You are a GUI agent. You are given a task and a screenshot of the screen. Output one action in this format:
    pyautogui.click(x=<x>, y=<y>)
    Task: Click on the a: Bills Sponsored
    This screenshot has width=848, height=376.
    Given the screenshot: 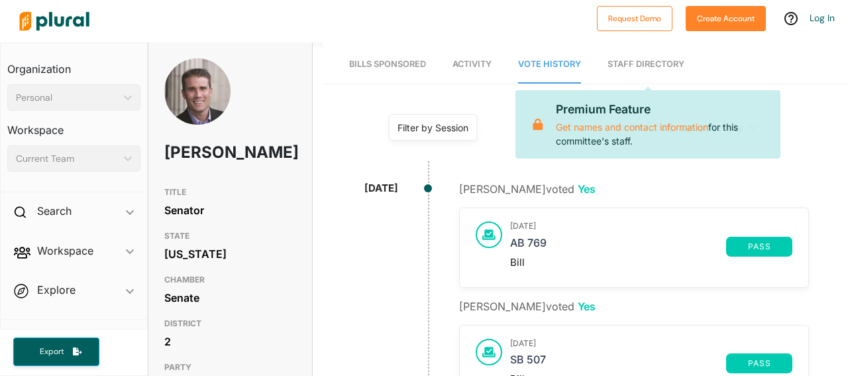 What is the action you would take?
    pyautogui.click(x=387, y=64)
    